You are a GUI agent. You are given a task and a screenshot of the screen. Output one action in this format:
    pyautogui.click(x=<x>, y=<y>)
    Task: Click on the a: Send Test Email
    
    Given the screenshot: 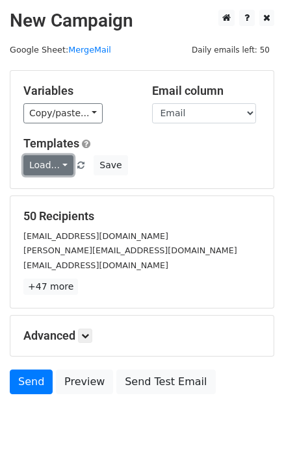 What is the action you would take?
    pyautogui.click(x=165, y=382)
    